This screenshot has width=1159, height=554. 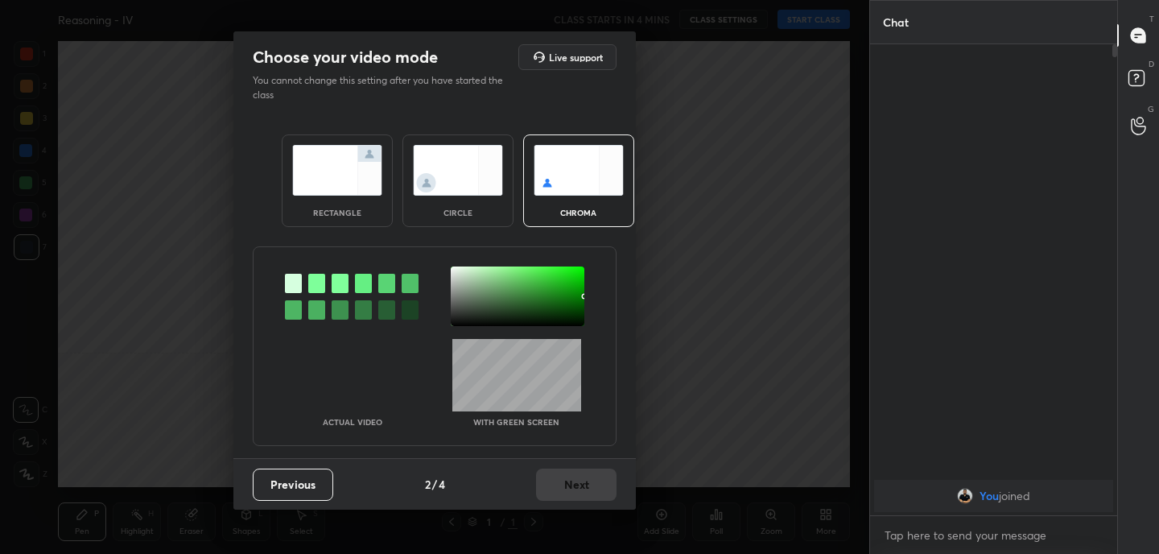 I want to click on div: circle, so click(x=458, y=212).